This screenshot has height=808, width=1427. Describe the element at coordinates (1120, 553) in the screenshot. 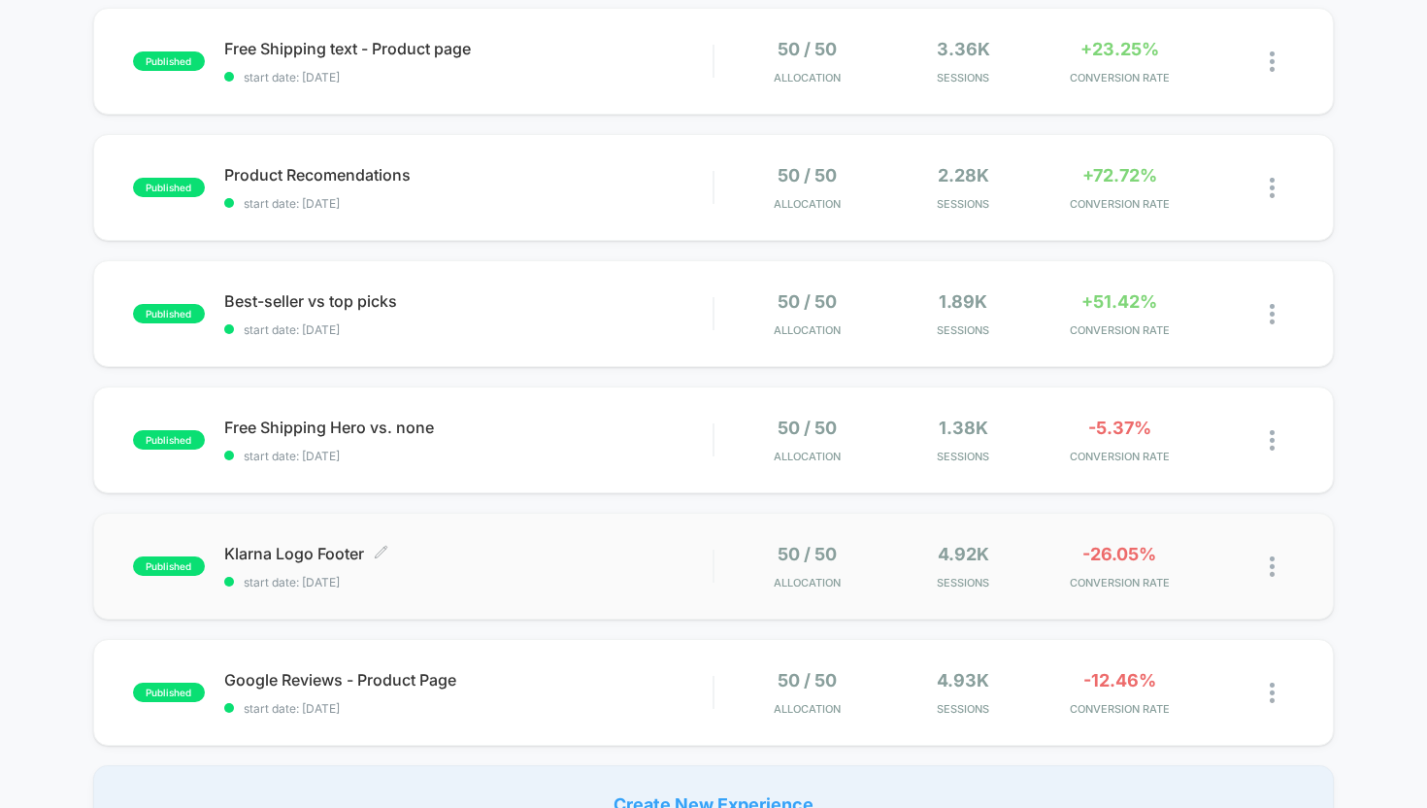

I see `span: -26.05%` at that location.